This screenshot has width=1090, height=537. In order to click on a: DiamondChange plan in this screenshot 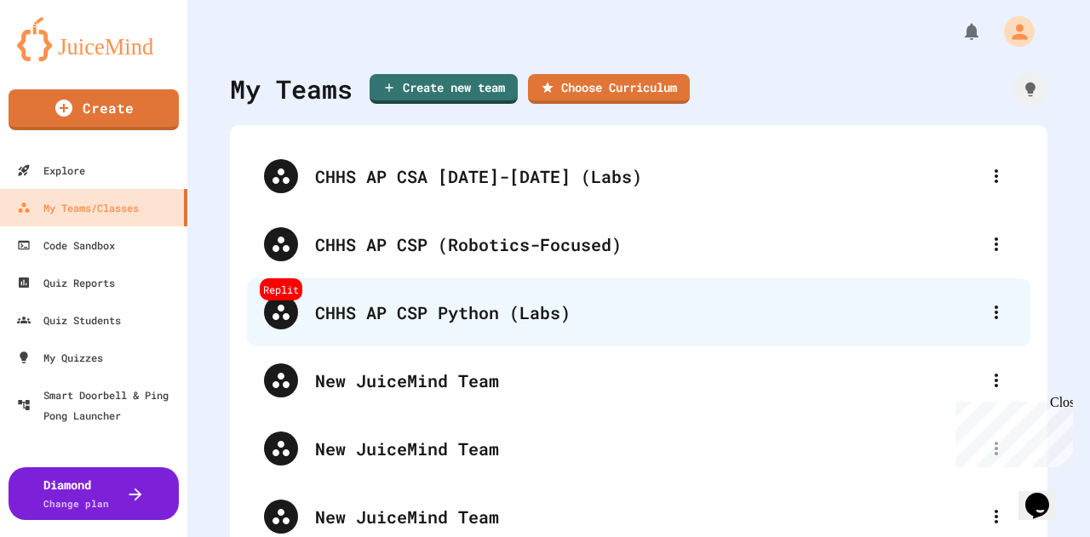, I will do `click(94, 494)`.